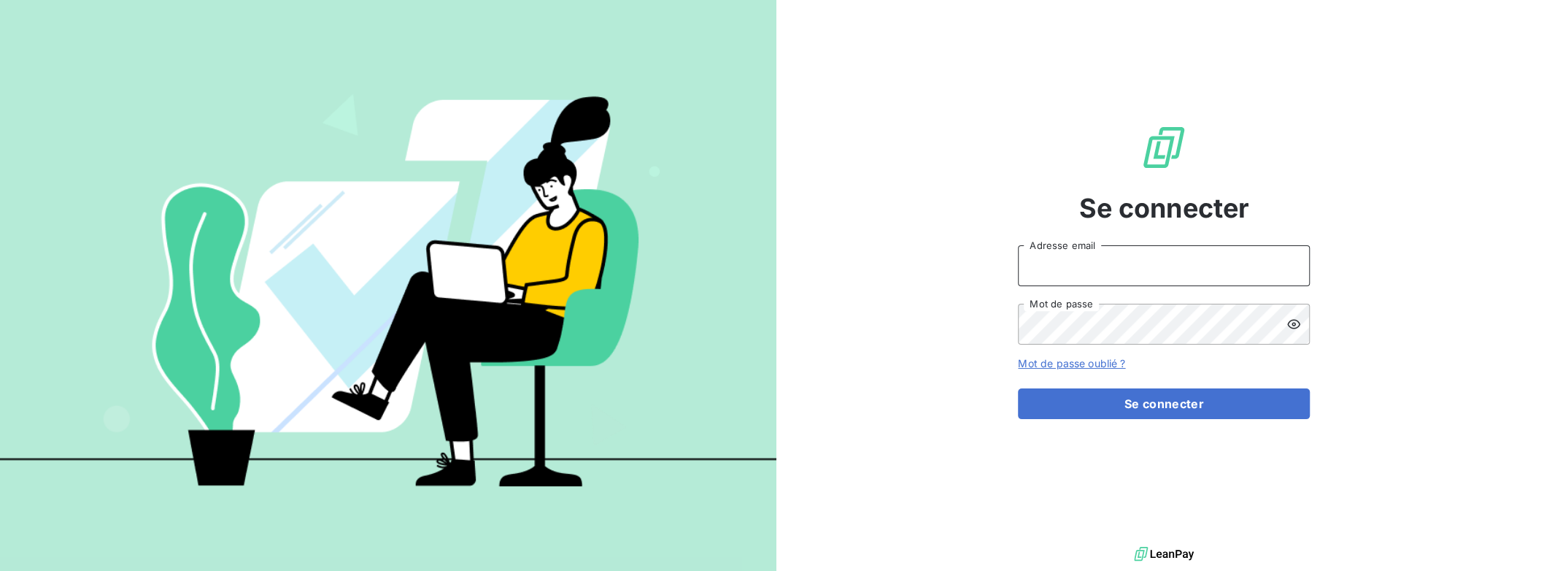  What do you see at coordinates (1164, 554) in the screenshot?
I see `img: logo` at bounding box center [1164, 554].